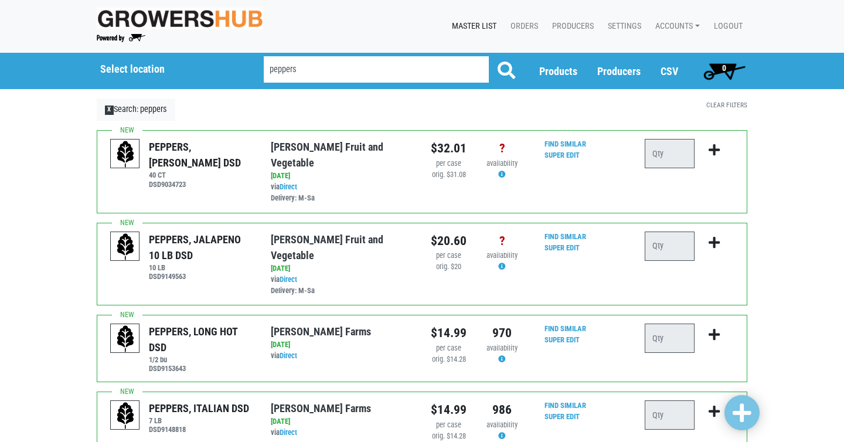  Describe the element at coordinates (200, 267) in the screenshot. I see `h6: 10 LB` at that location.